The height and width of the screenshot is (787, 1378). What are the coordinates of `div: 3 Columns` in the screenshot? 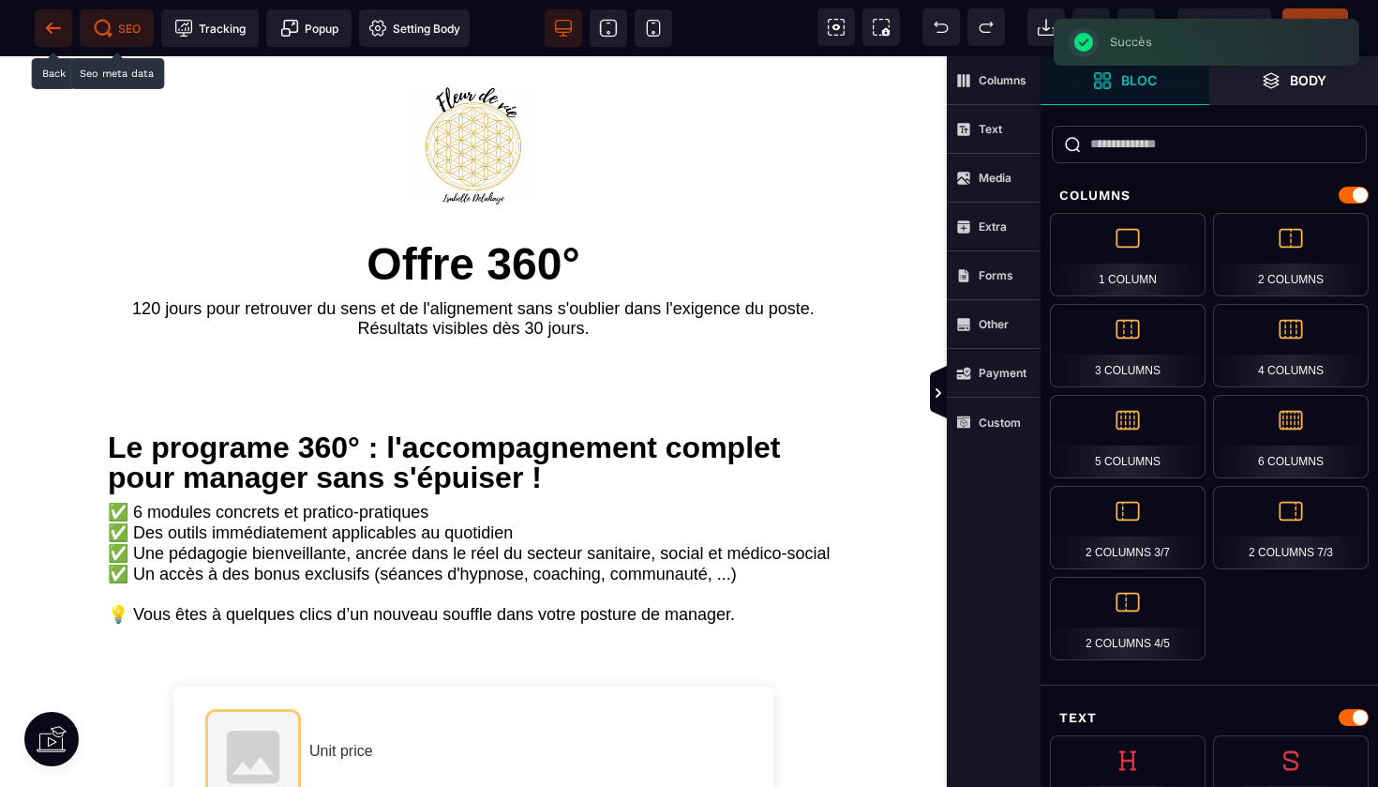 It's located at (1128, 345).